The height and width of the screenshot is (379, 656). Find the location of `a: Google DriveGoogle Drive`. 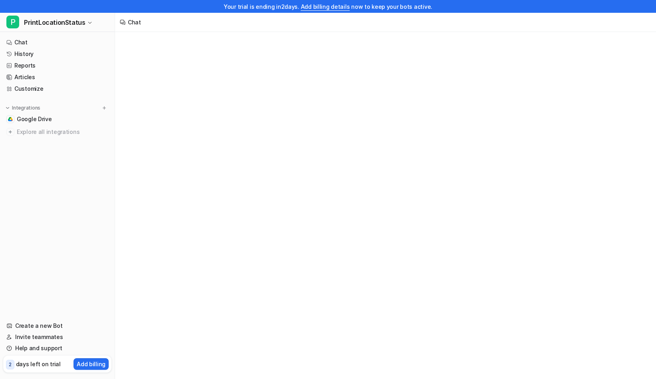

a: Google DriveGoogle Drive is located at coordinates (57, 119).